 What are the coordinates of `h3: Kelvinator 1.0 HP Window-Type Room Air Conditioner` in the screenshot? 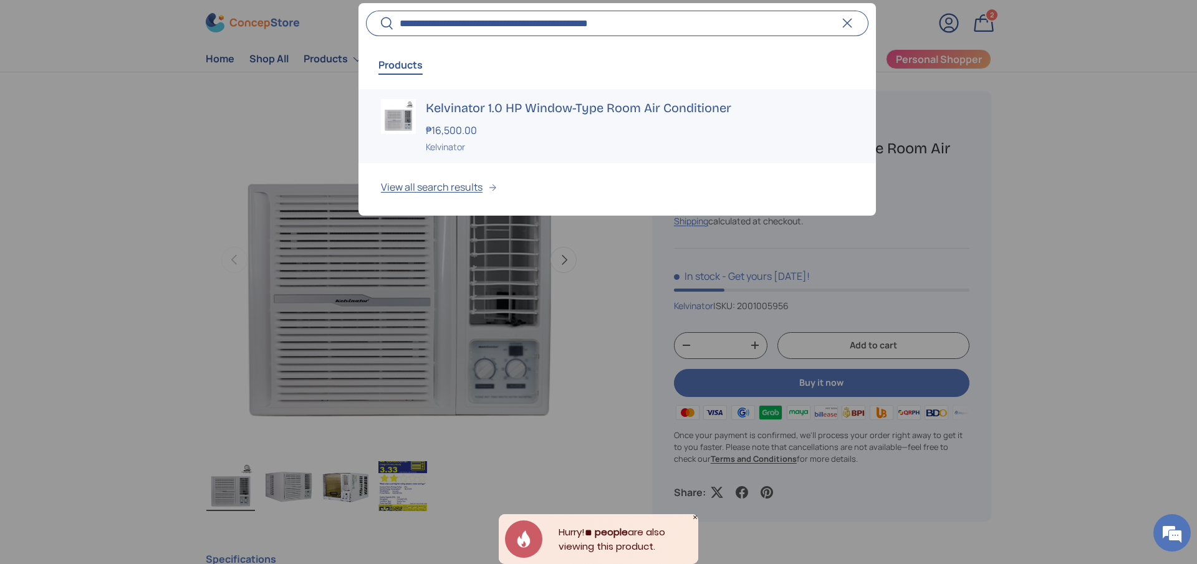 It's located at (640, 108).